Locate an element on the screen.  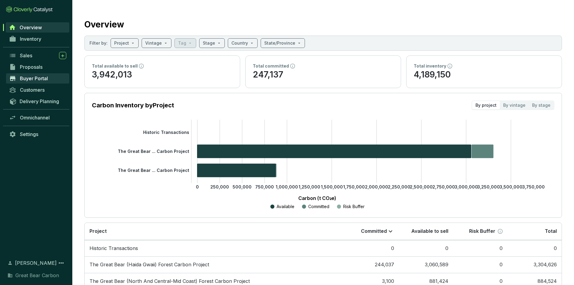
div: By project is located at coordinates (486, 105).